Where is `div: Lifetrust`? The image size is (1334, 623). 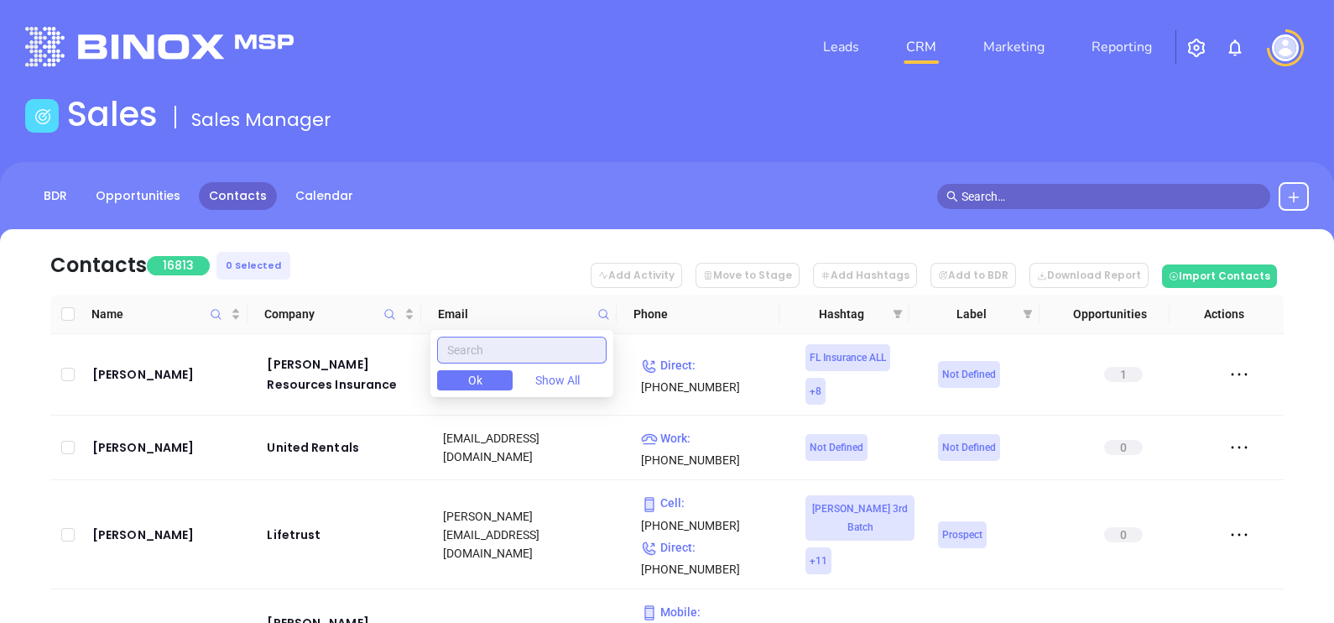 div: Lifetrust is located at coordinates (343, 535).